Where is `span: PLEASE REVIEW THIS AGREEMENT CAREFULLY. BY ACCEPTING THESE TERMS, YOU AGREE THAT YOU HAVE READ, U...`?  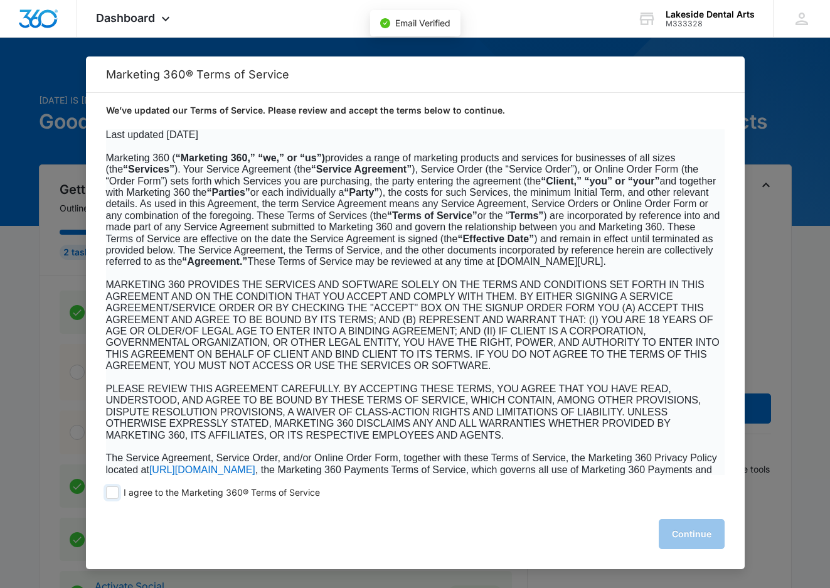 span: PLEASE REVIEW THIS AGREEMENT CAREFULLY. BY ACCEPTING THESE TERMS, YOU AGREE THAT YOU HAVE READ, U... is located at coordinates (403, 412).